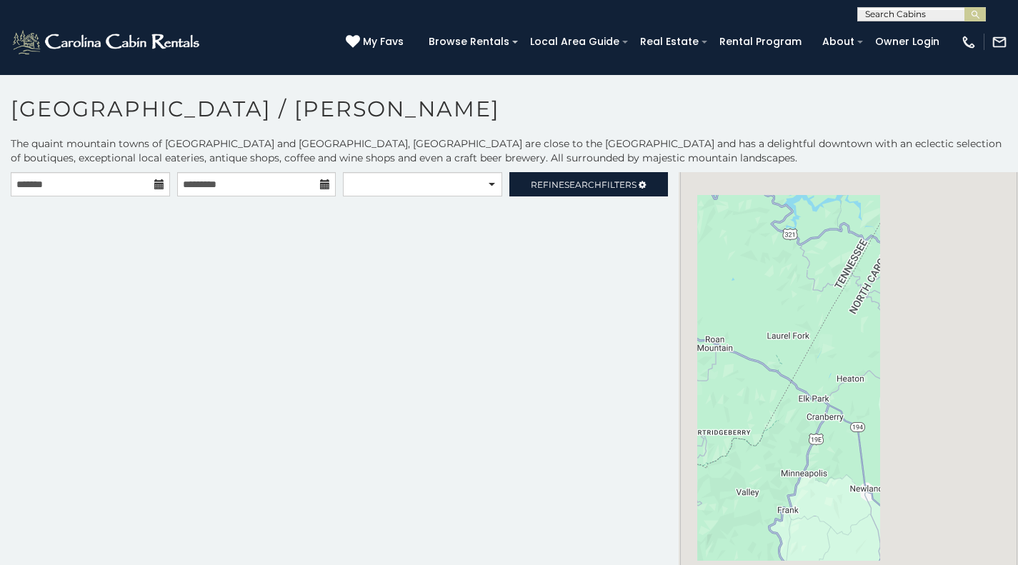 This screenshot has height=565, width=1018. What do you see at coordinates (574, 41) in the screenshot?
I see `a: Local Area Guide` at bounding box center [574, 41].